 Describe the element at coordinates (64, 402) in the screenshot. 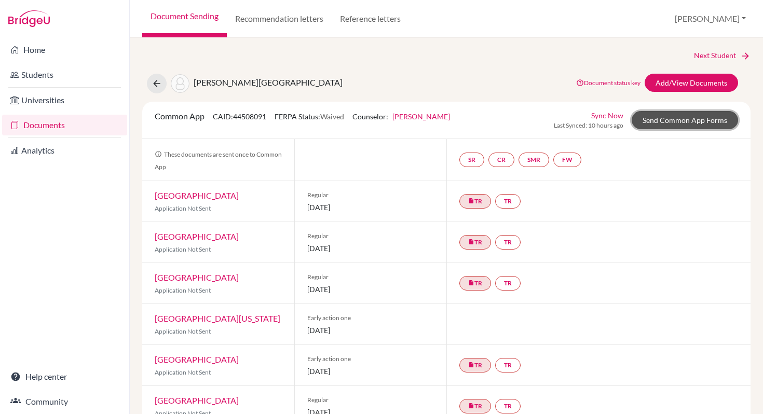

I see `a: Community` at that location.